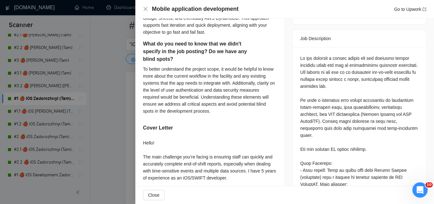 The image size is (434, 204). I want to click on span: close, so click(146, 9).